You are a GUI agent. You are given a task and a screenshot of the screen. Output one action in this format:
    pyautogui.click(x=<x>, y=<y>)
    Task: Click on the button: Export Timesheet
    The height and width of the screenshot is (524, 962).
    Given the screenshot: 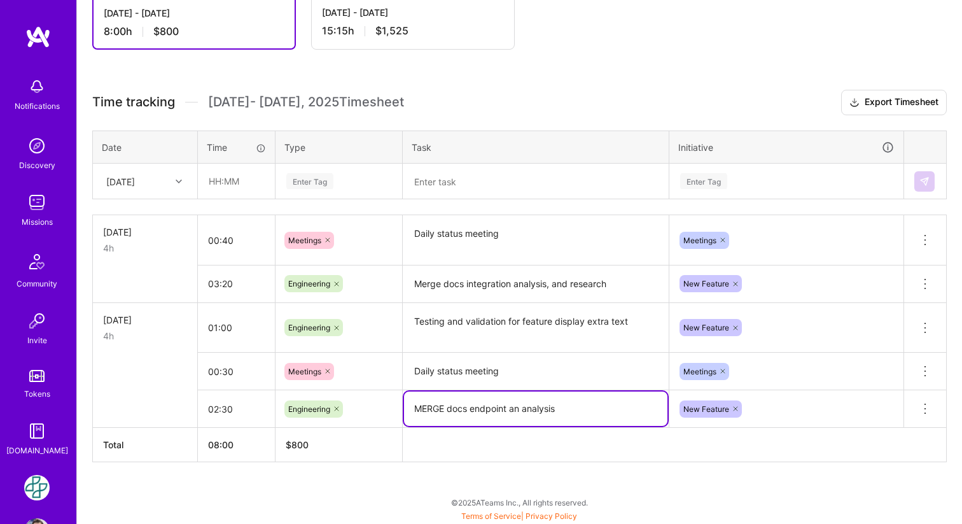 What is the action you would take?
    pyautogui.click(x=894, y=102)
    